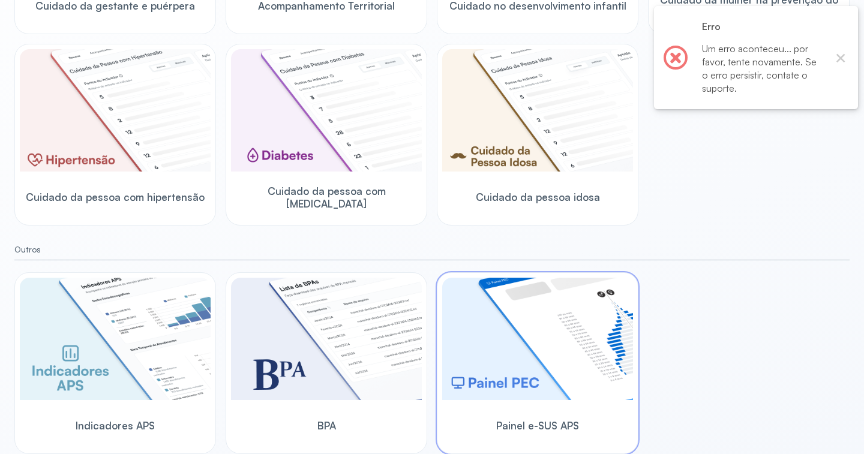 The image size is (864, 454). I want to click on span: BPA, so click(327, 426).